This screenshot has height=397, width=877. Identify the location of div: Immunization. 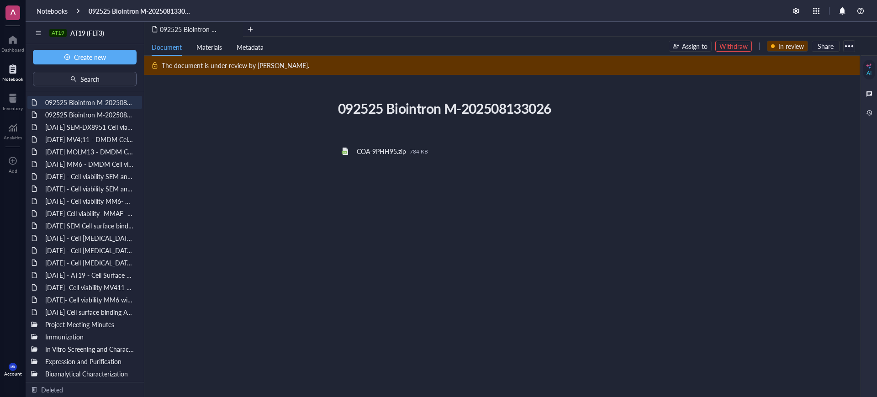
(90, 337).